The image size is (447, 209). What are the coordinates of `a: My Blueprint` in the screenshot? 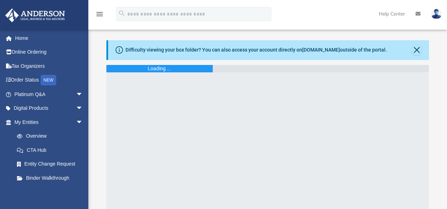 It's located at (50, 192).